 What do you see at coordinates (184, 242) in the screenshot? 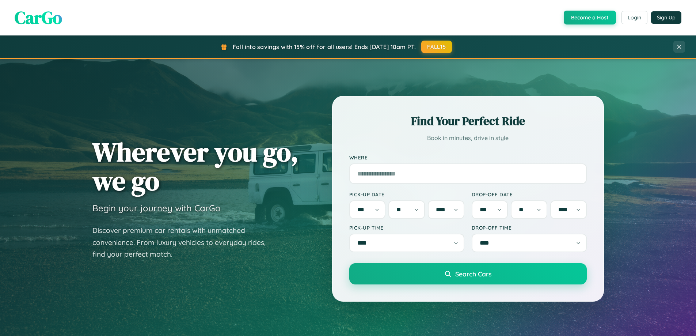
I see `p: Discover premium car rentals with unmatched convenience. From luxury vehicles to everyday rides, ...` at bounding box center [184, 242].